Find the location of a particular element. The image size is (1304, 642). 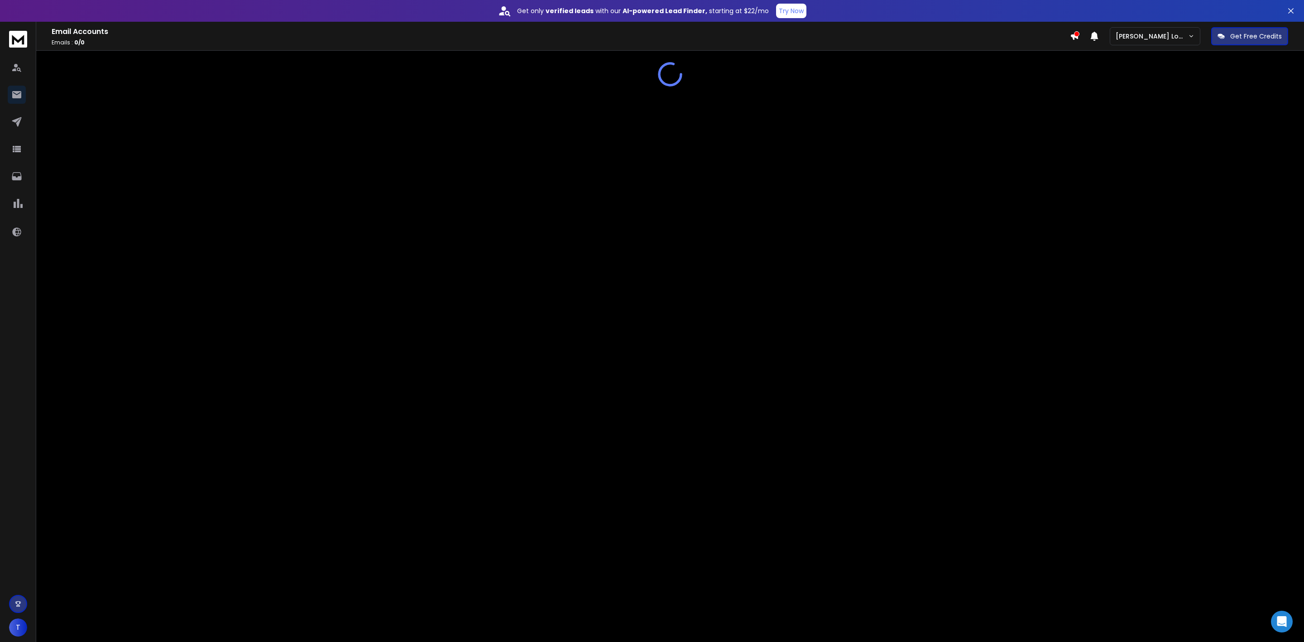

button: Try Now is located at coordinates (791, 11).